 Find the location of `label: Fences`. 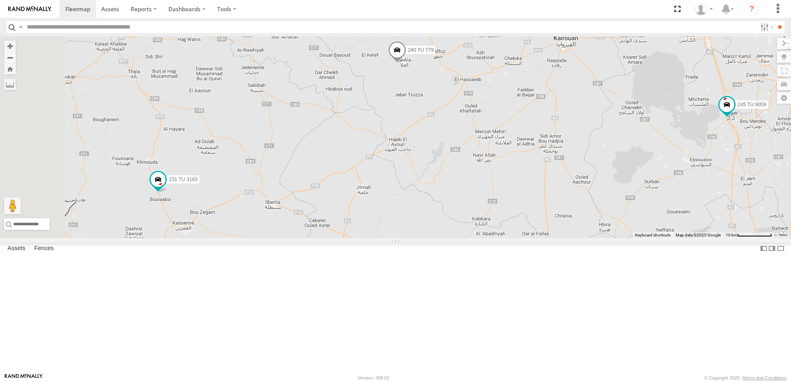

label: Fences is located at coordinates (44, 249).